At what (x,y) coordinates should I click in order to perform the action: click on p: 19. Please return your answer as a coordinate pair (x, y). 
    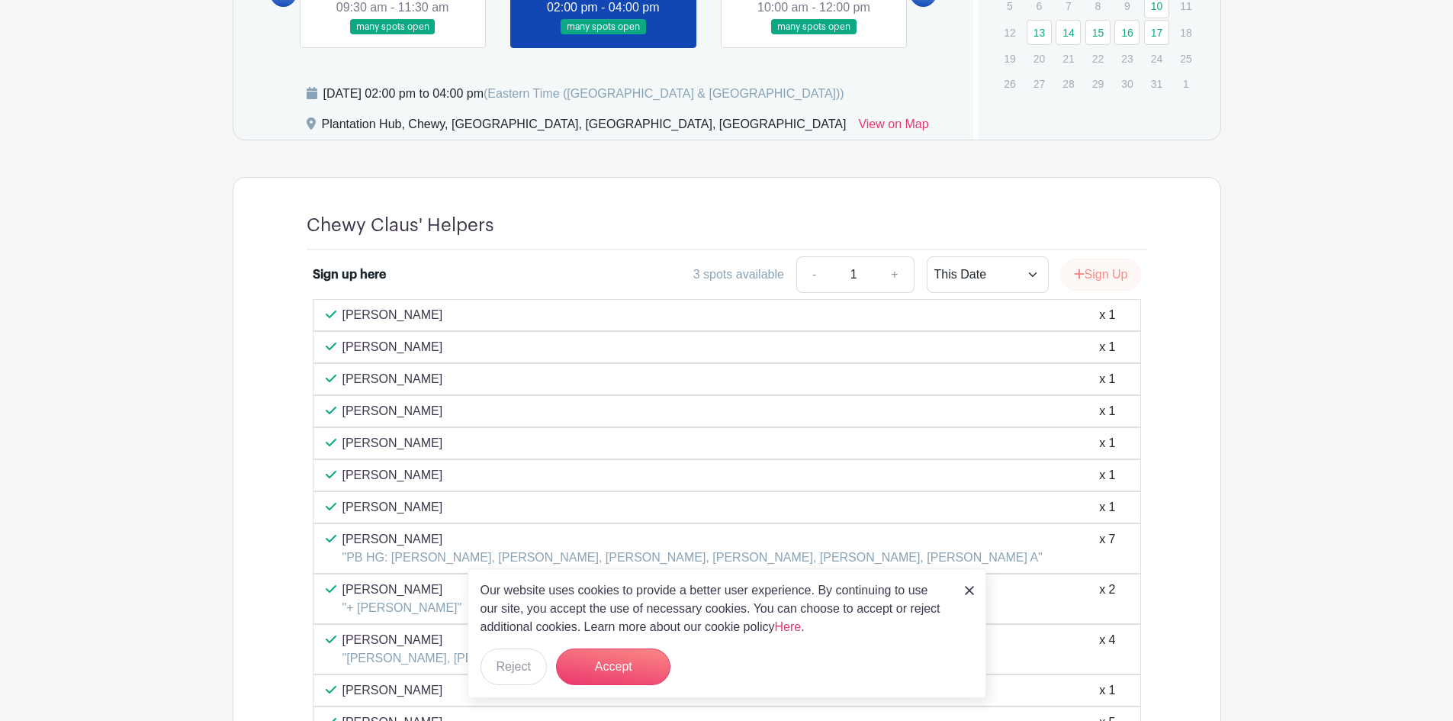
    Looking at the image, I should click on (1009, 58).